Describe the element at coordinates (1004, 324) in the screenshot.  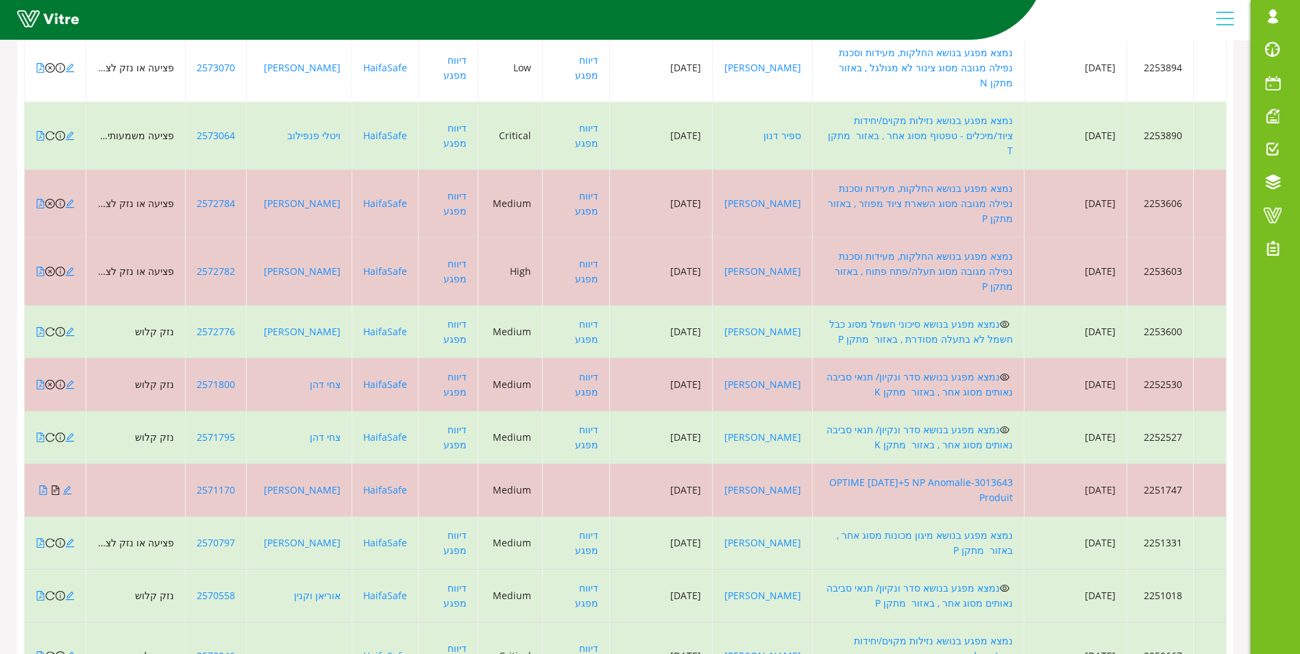
I see `span: eye` at that location.